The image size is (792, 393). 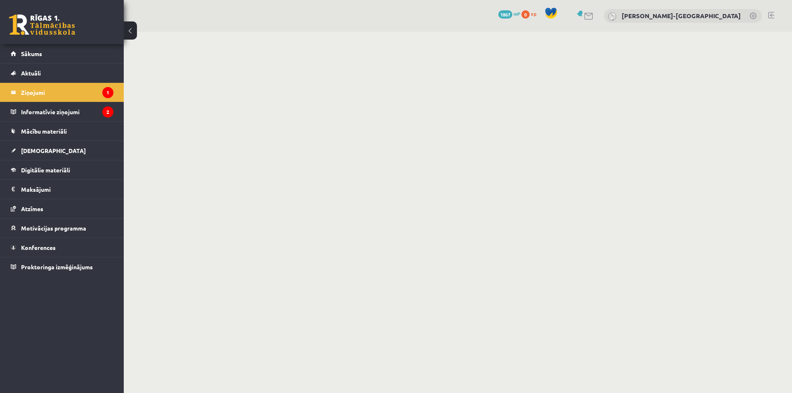 What do you see at coordinates (62, 112) in the screenshot?
I see `a: Informatīvie ziņojumi2` at bounding box center [62, 112].